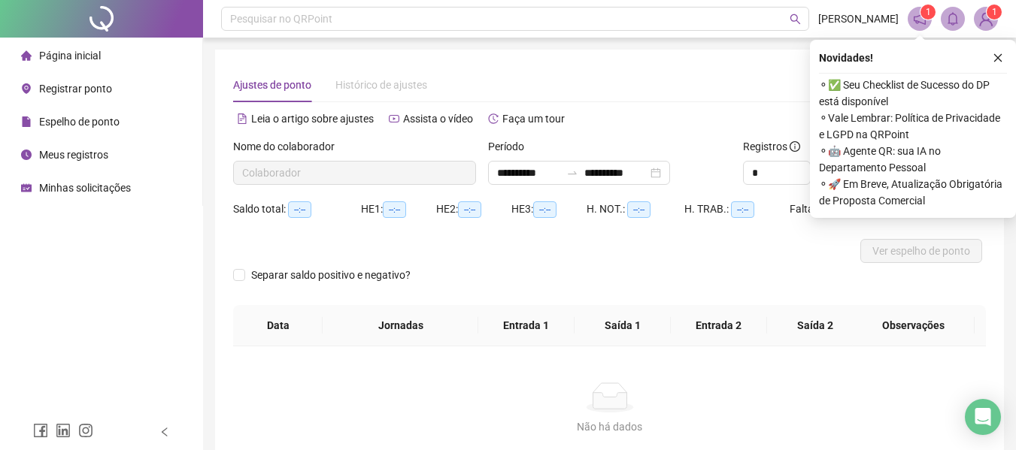 This screenshot has width=1016, height=450. What do you see at coordinates (719, 326) in the screenshot?
I see `th: Entrada 2` at bounding box center [719, 326].